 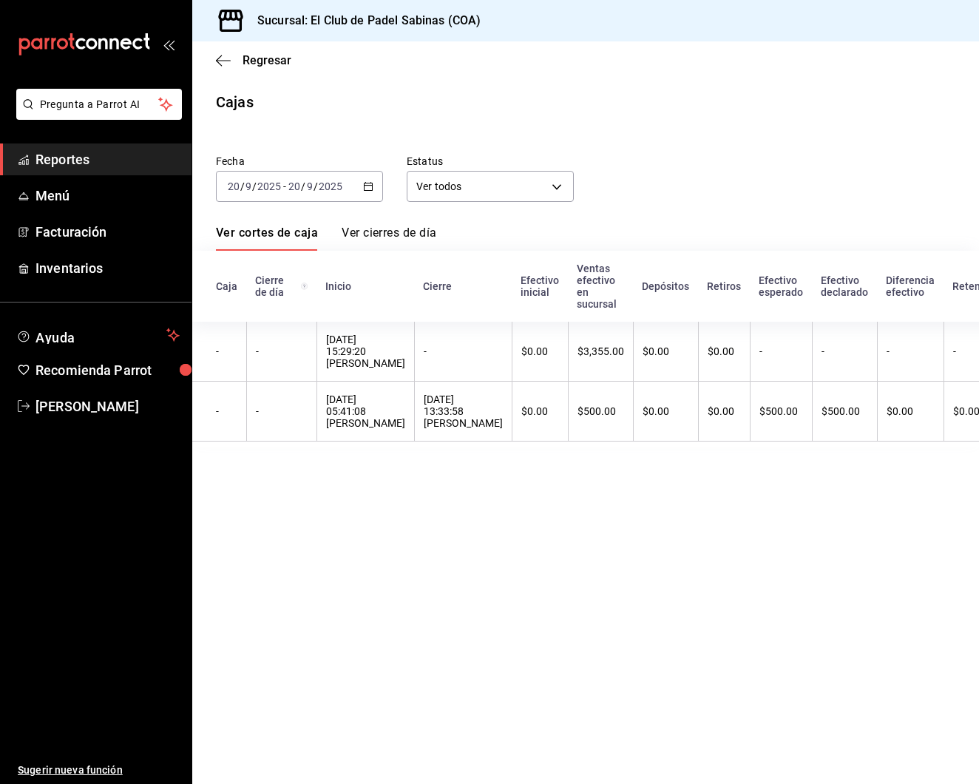 What do you see at coordinates (226, 286) in the screenshot?
I see `div: Caja` at bounding box center [226, 286].